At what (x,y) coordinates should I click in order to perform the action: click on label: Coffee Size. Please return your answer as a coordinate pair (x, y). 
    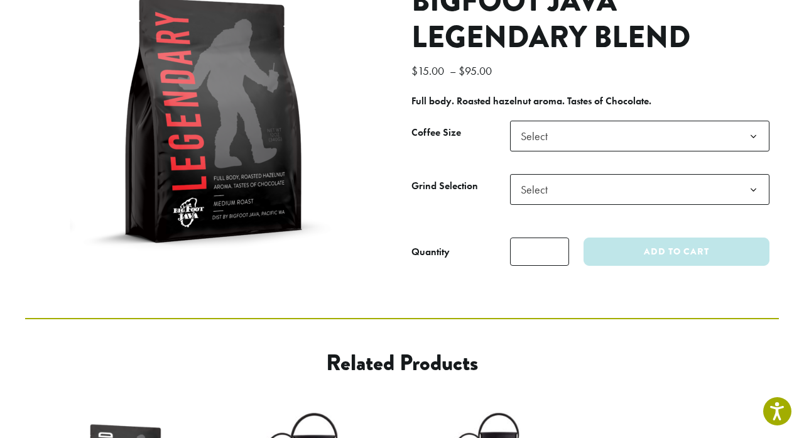
    Looking at the image, I should click on (460, 132).